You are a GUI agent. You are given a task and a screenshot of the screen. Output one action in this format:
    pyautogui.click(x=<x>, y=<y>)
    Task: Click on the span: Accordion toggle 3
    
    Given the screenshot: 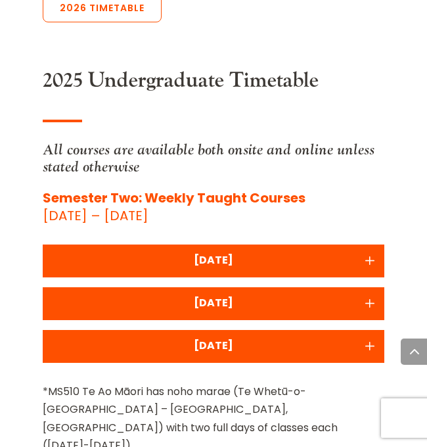 What is the action you would take?
    pyautogui.click(x=369, y=346)
    